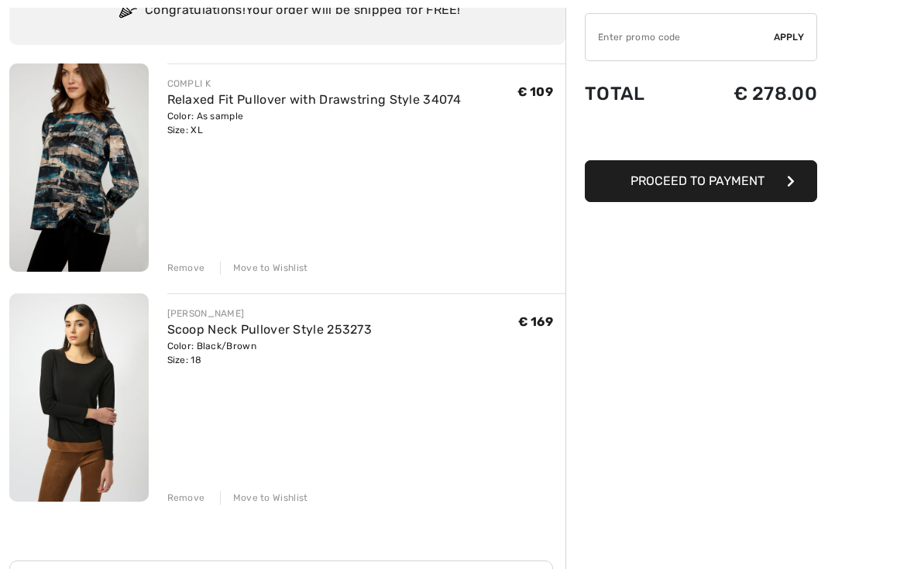  I want to click on a: Relaxed Fit Pullover with Drawstring Style 34074, so click(314, 100).